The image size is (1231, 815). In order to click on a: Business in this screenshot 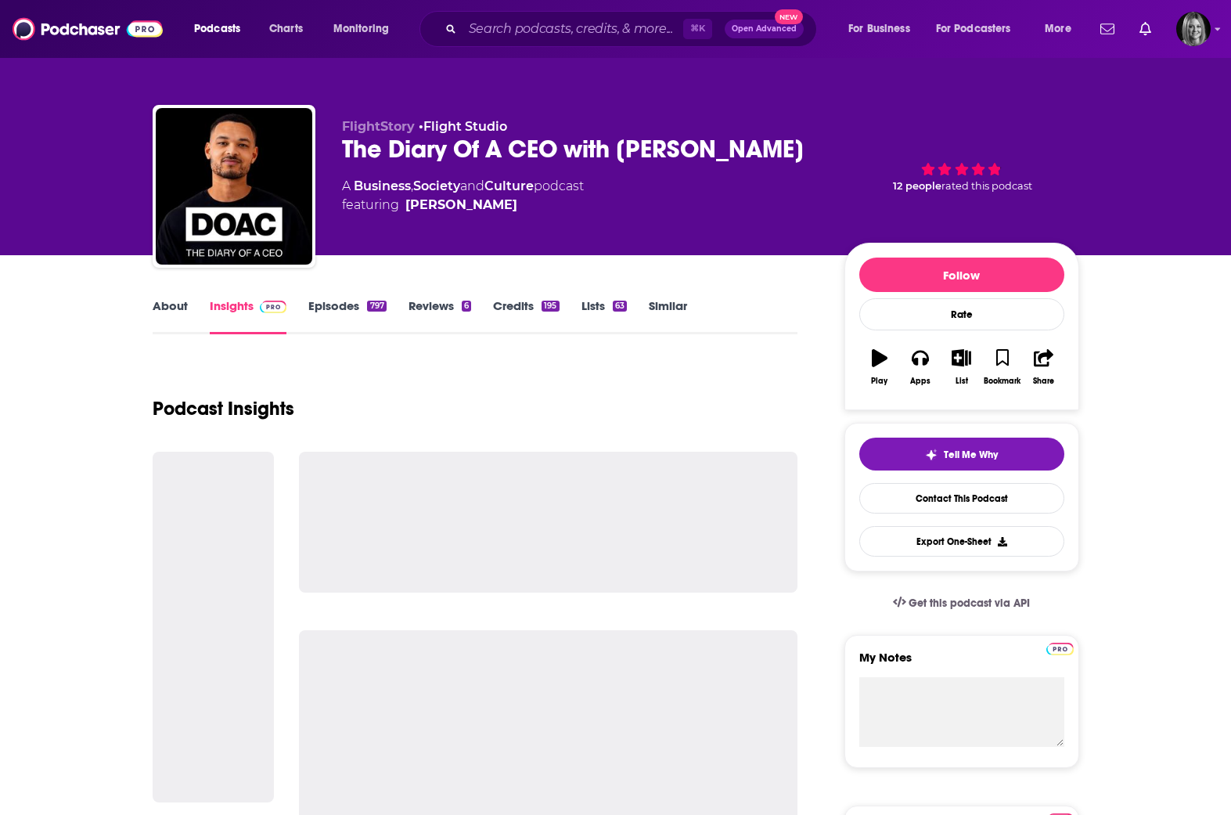, I will do `click(382, 185)`.